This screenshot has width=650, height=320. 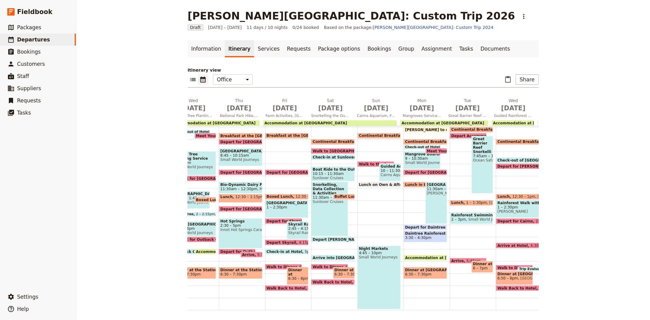 What do you see at coordinates (399, 184) in the screenshot?
I see `span: Lunch on Own & Afternoon Free Time` at bounding box center [399, 184].